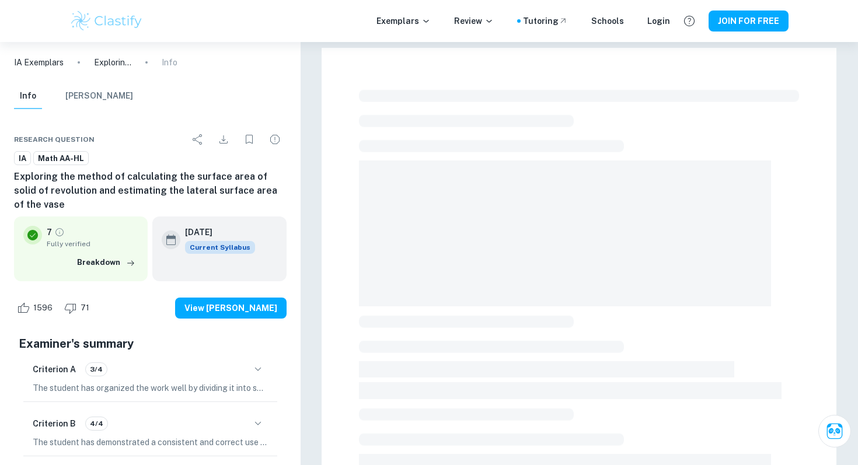 Image resolution: width=858 pixels, height=465 pixels. I want to click on div: Download, so click(223, 139).